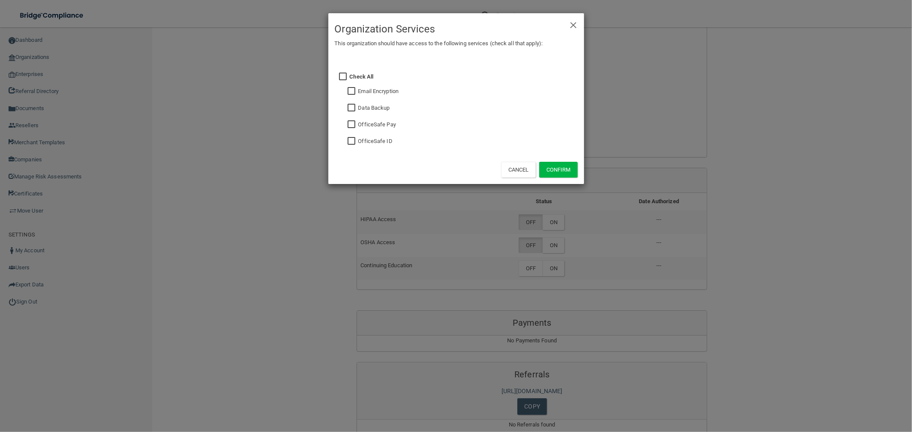 The height and width of the screenshot is (432, 912). What do you see at coordinates (456, 44) in the screenshot?
I see `p: This organization should have access to the following services (check all that apply):` at bounding box center [456, 44].